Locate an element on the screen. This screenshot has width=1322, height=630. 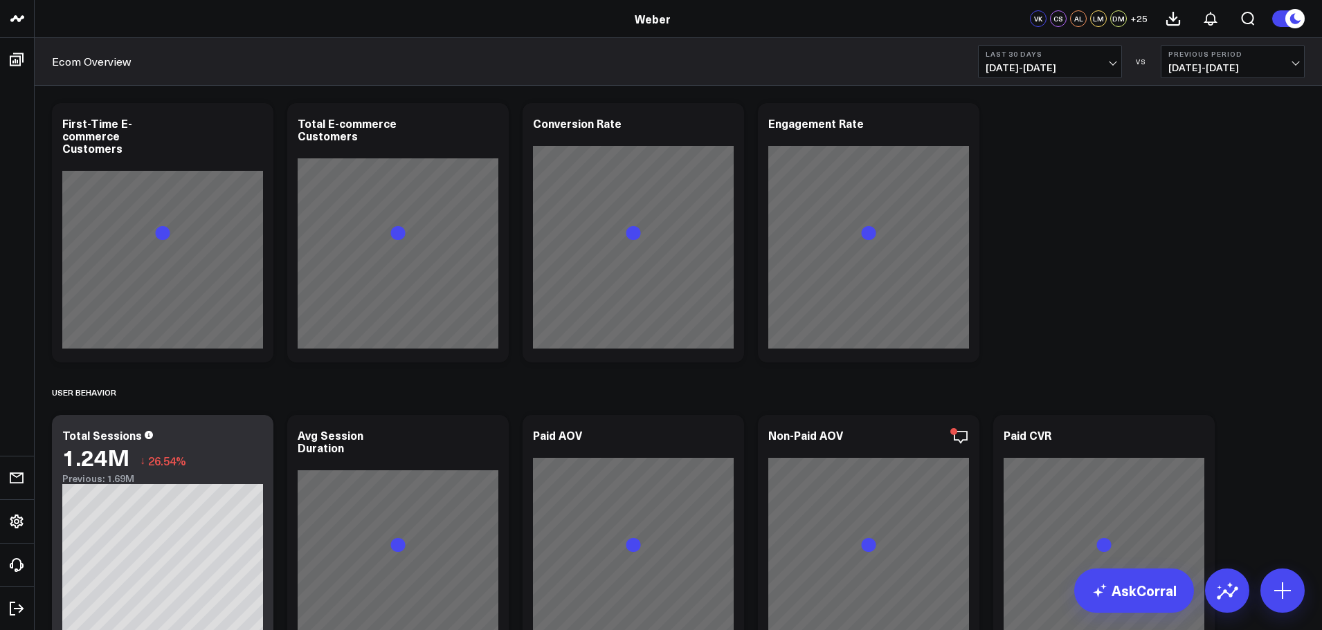
div: Engagement Rate is located at coordinates (816, 123).